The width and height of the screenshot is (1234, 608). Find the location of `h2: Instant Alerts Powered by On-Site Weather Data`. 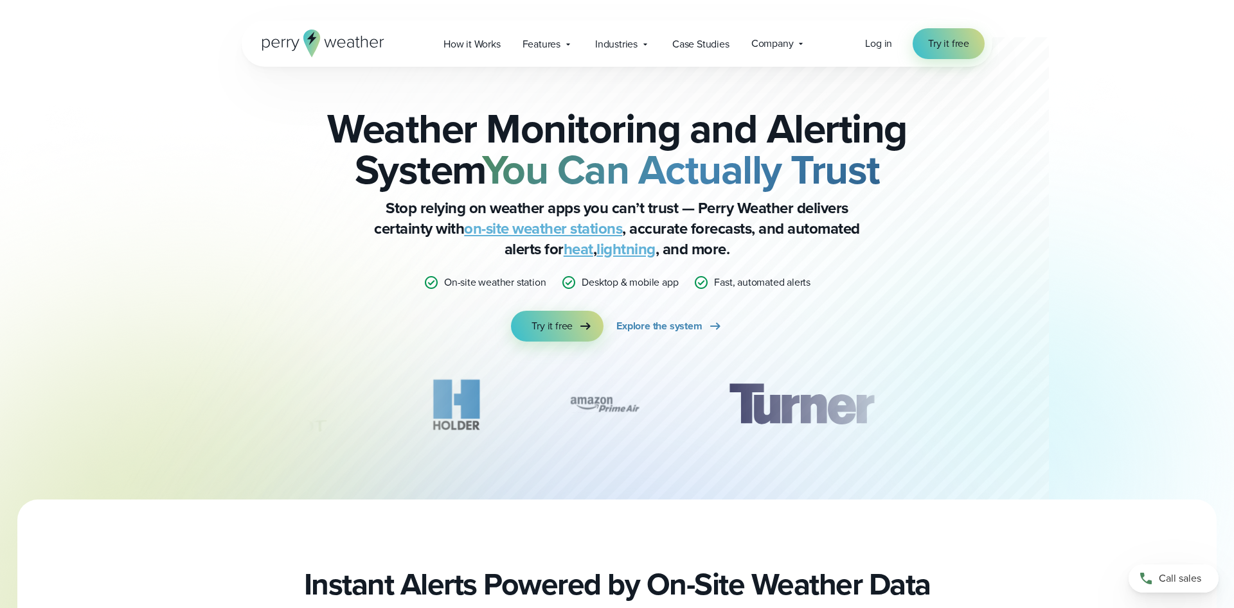

h2: Instant Alerts Powered by On-Site Weather Data is located at coordinates (617, 585).